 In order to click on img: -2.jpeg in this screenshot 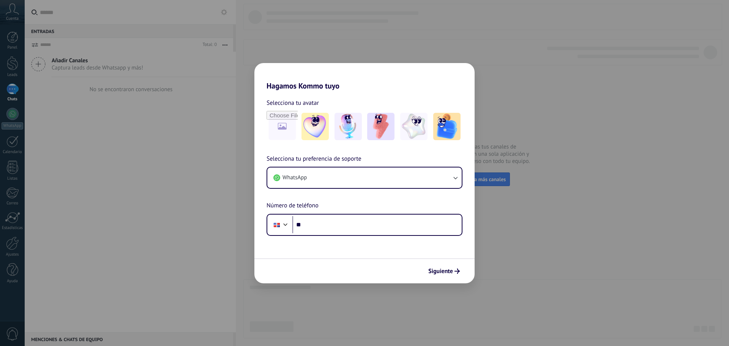, I will do `click(348, 126)`.